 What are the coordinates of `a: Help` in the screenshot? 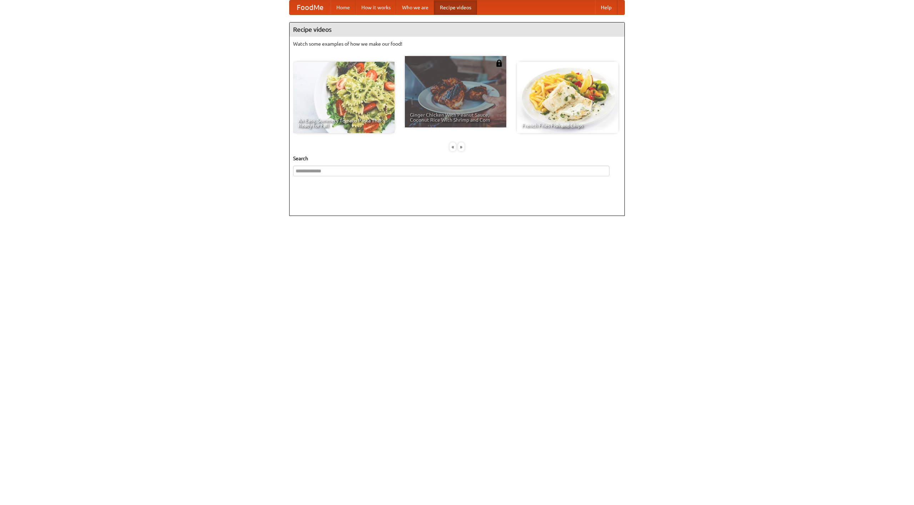 It's located at (607, 8).